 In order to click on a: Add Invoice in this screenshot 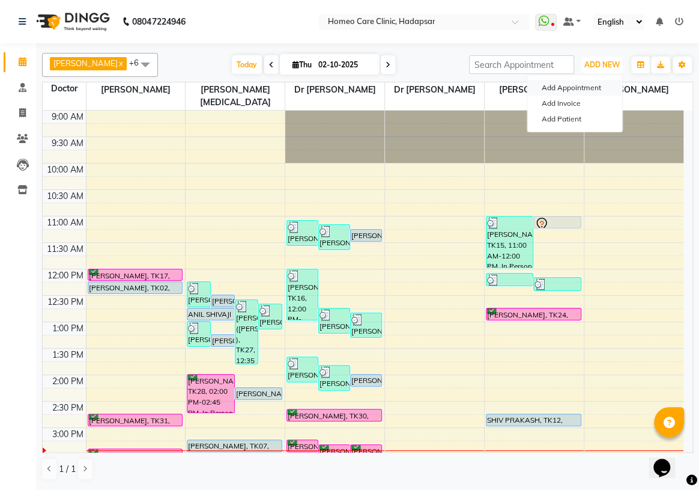, I will do `click(575, 103)`.